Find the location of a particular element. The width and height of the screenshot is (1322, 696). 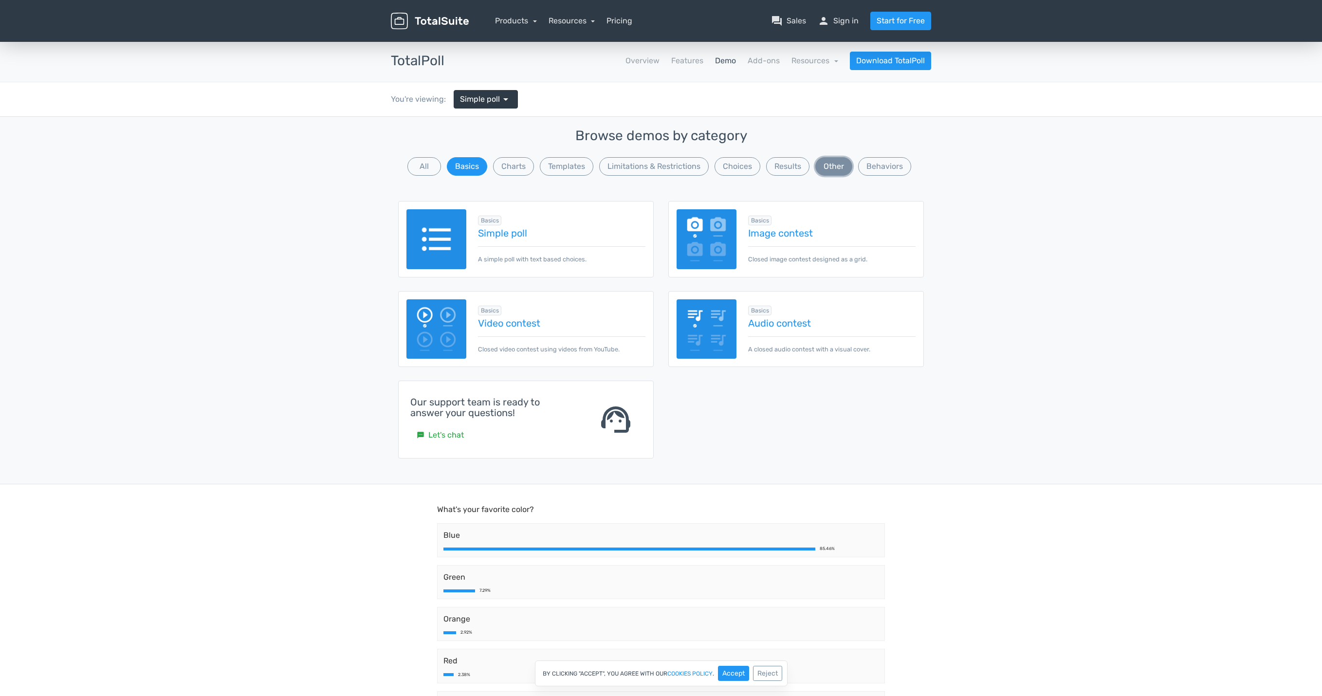

button: Other is located at coordinates (834, 167).